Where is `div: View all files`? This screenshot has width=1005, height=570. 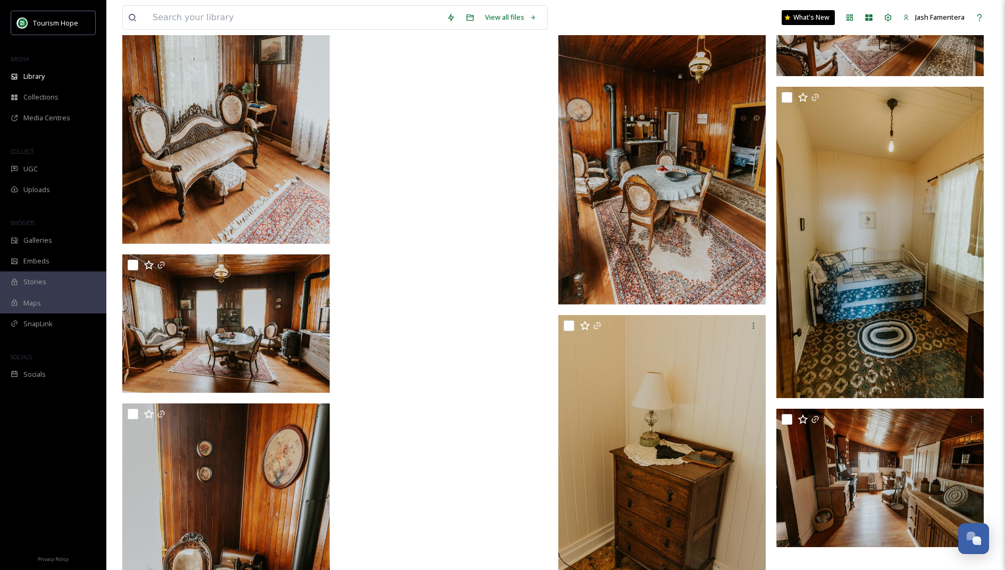 div: View all files is located at coordinates (510, 17).